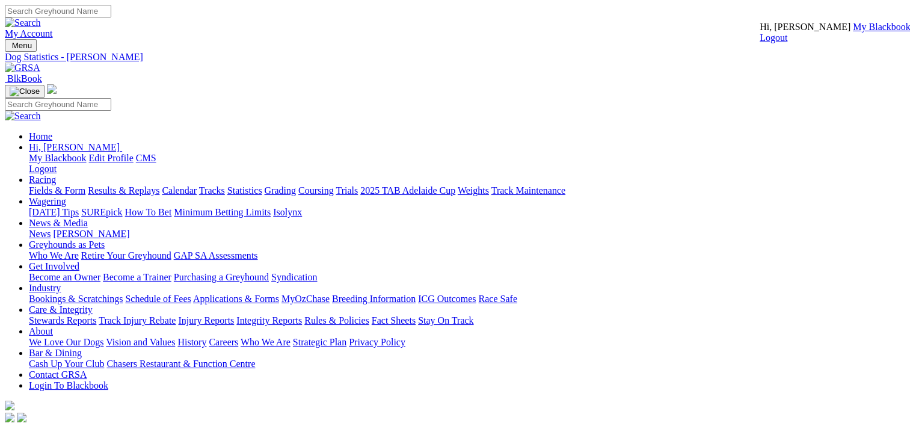  Describe the element at coordinates (111, 158) in the screenshot. I see `a: Edit Profile` at that location.